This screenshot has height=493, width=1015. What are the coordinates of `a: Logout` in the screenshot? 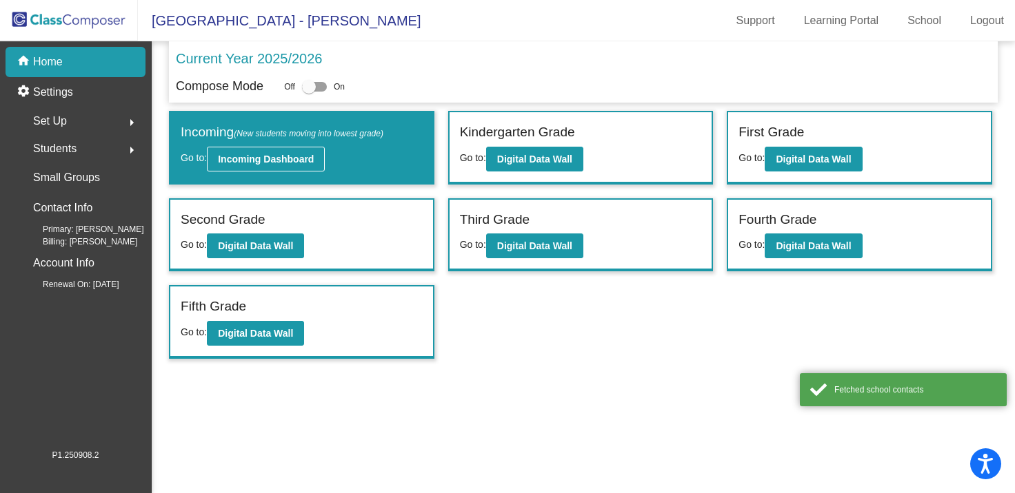 It's located at (986, 21).